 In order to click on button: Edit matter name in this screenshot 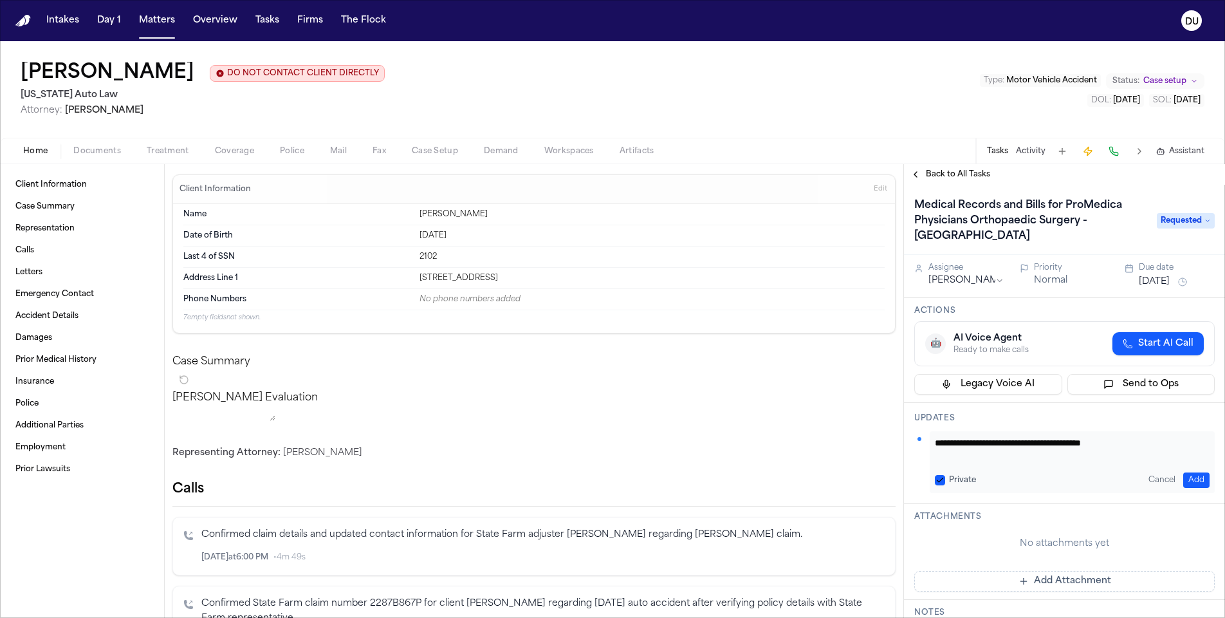, I will do `click(107, 73)`.